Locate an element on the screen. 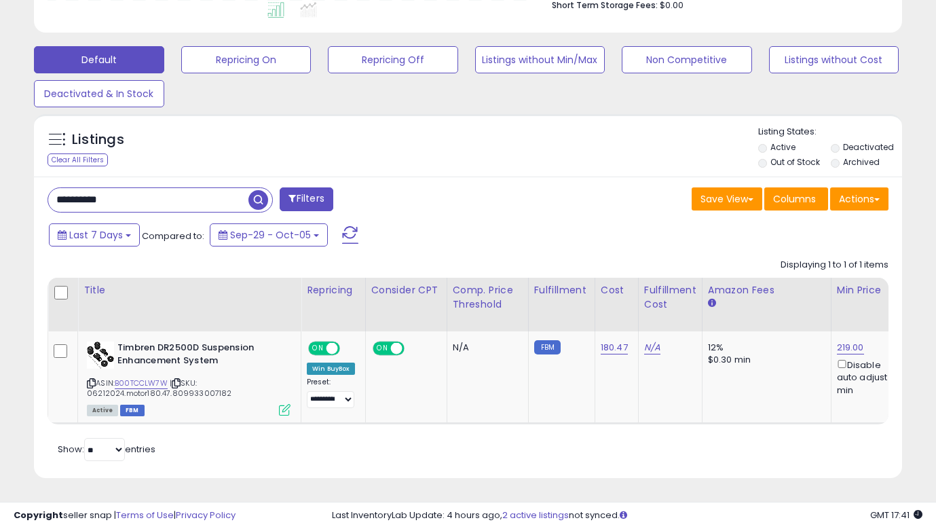 The width and height of the screenshot is (936, 529). strong: Copyright is located at coordinates (38, 515).